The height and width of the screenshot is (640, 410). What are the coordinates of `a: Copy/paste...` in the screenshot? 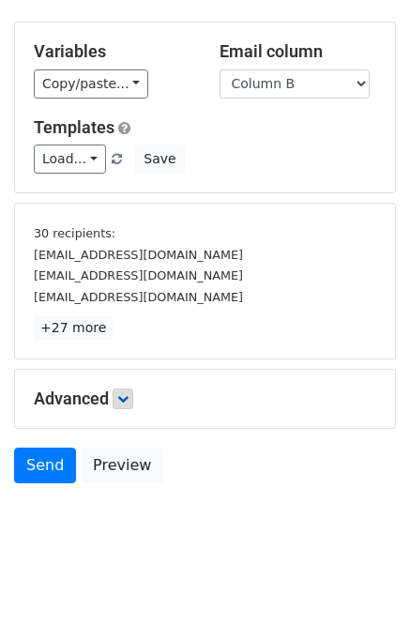 It's located at (91, 83).